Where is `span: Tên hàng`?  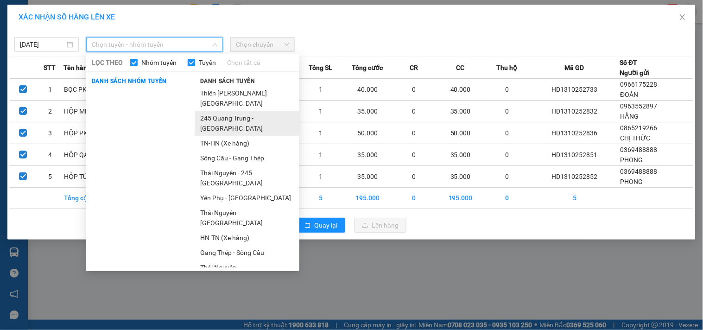 span: Tên hàng is located at coordinates (77, 68).